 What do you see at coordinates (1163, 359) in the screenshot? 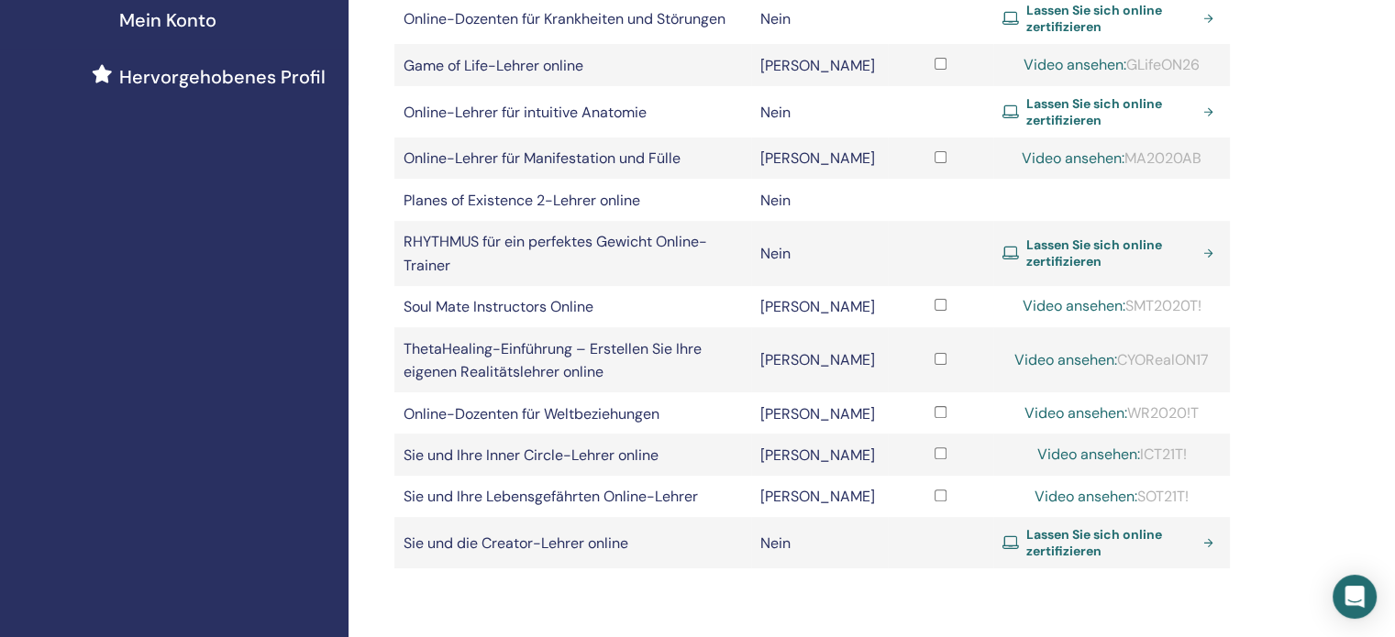
I see `font: CYORealON17` at bounding box center [1163, 359].